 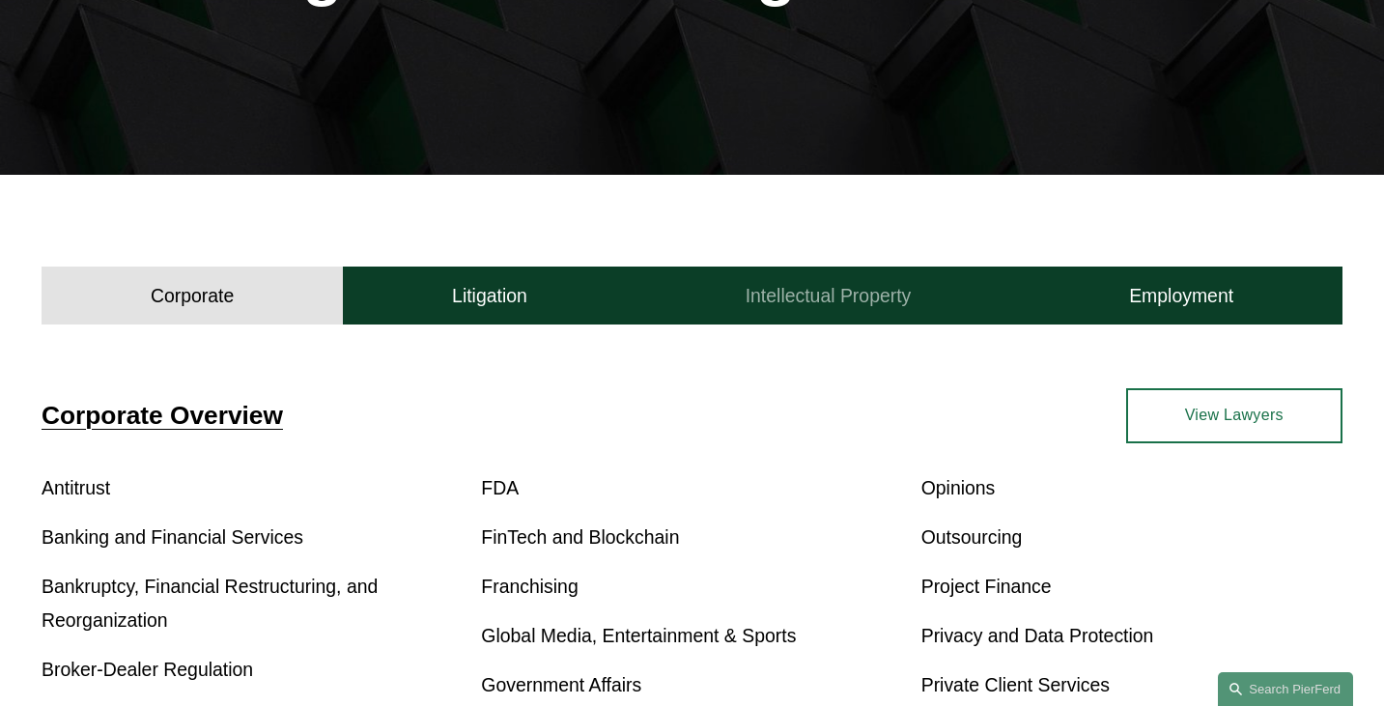 I want to click on a: View Lawyers, so click(x=1235, y=416).